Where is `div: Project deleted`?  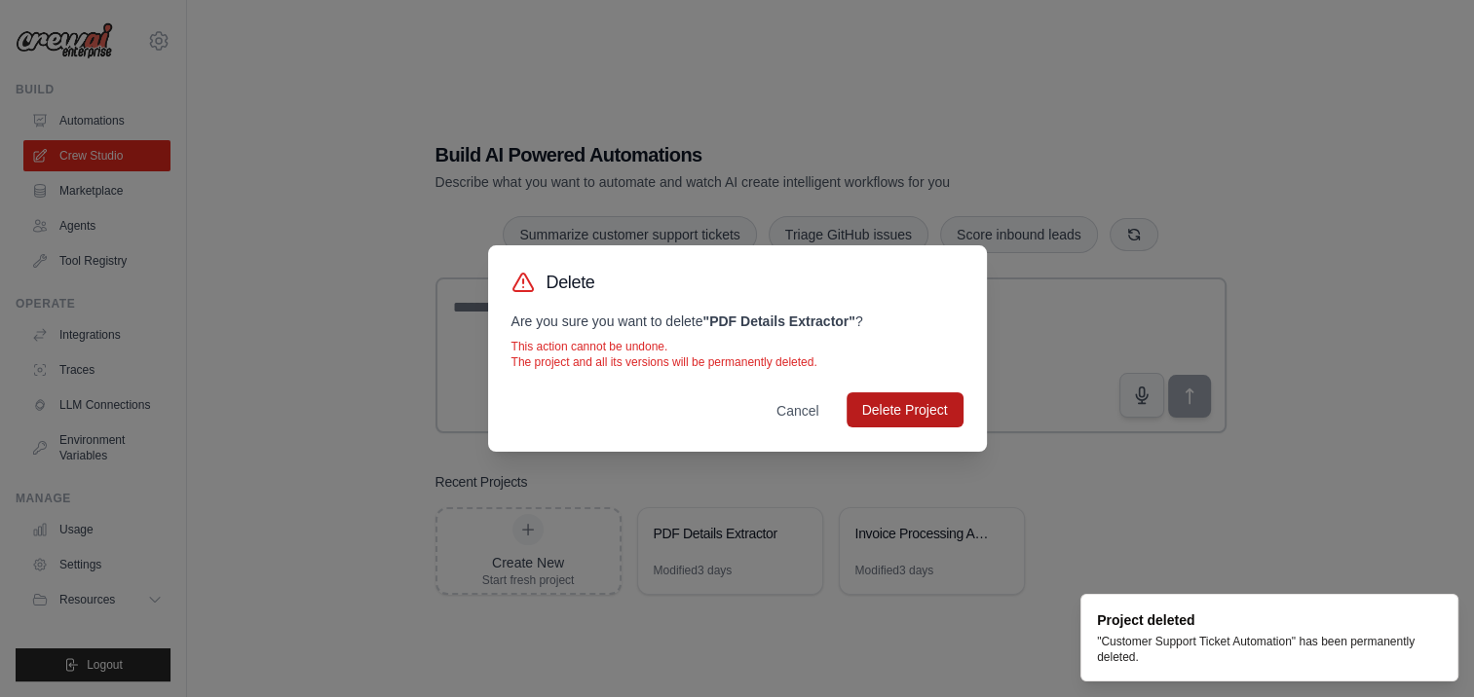
div: Project deleted is located at coordinates (1265, 620).